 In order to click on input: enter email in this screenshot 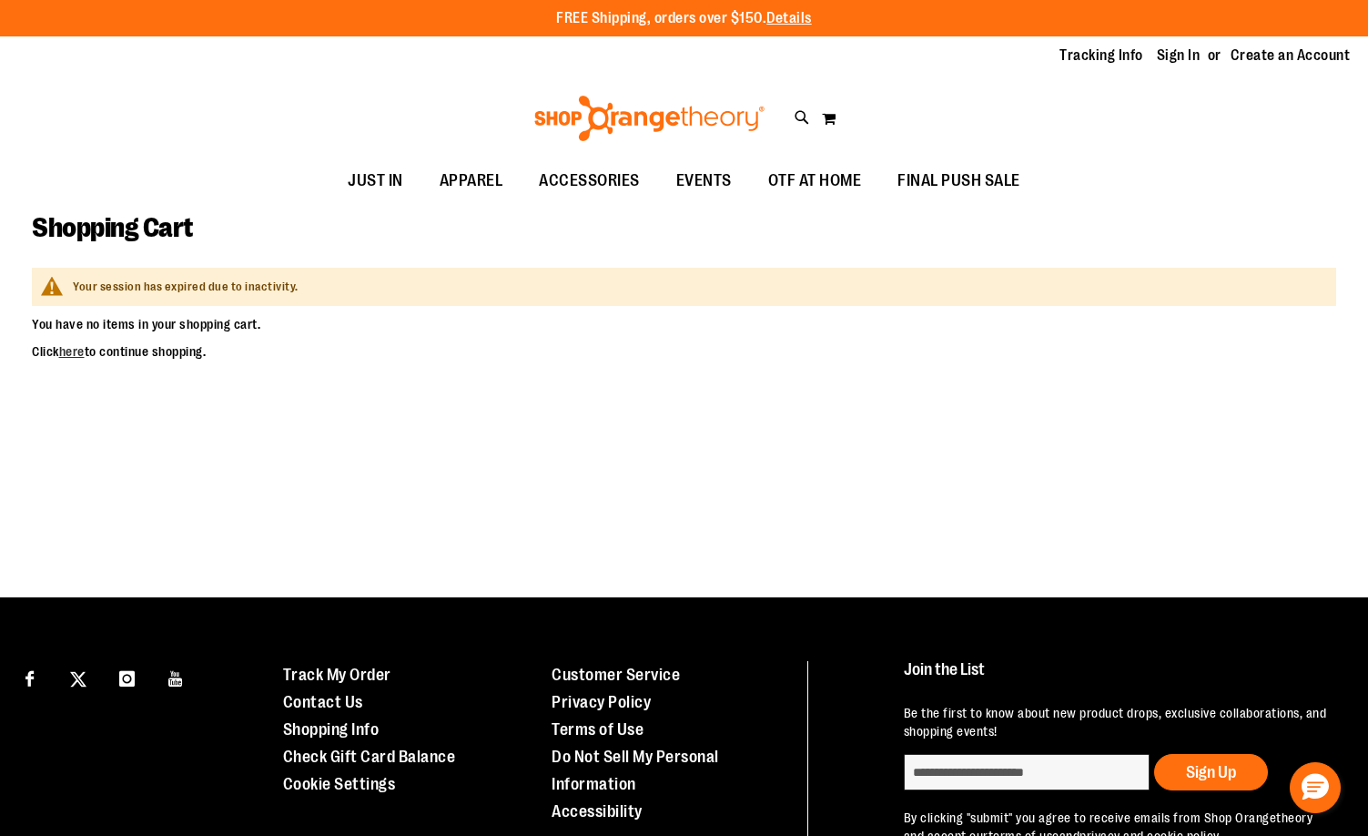, I will do `click(1027, 772)`.